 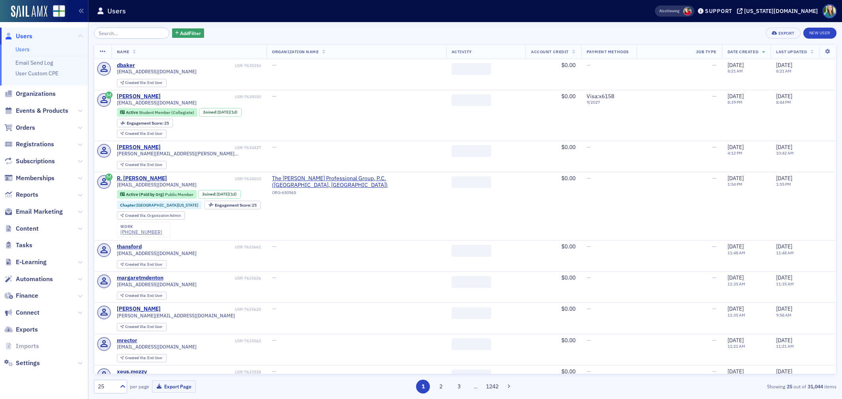 What do you see at coordinates (736, 253) in the screenshot?
I see `time: 11:48 AM` at bounding box center [736, 253].